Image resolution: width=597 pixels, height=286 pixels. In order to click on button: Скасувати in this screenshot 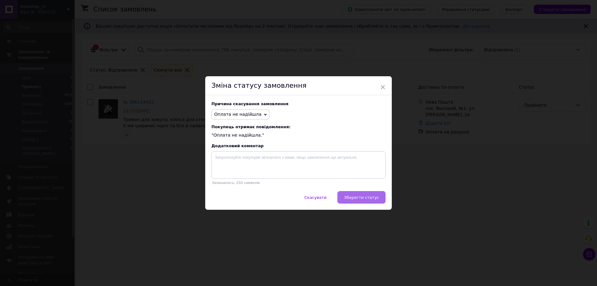, I will do `click(316, 197)`.